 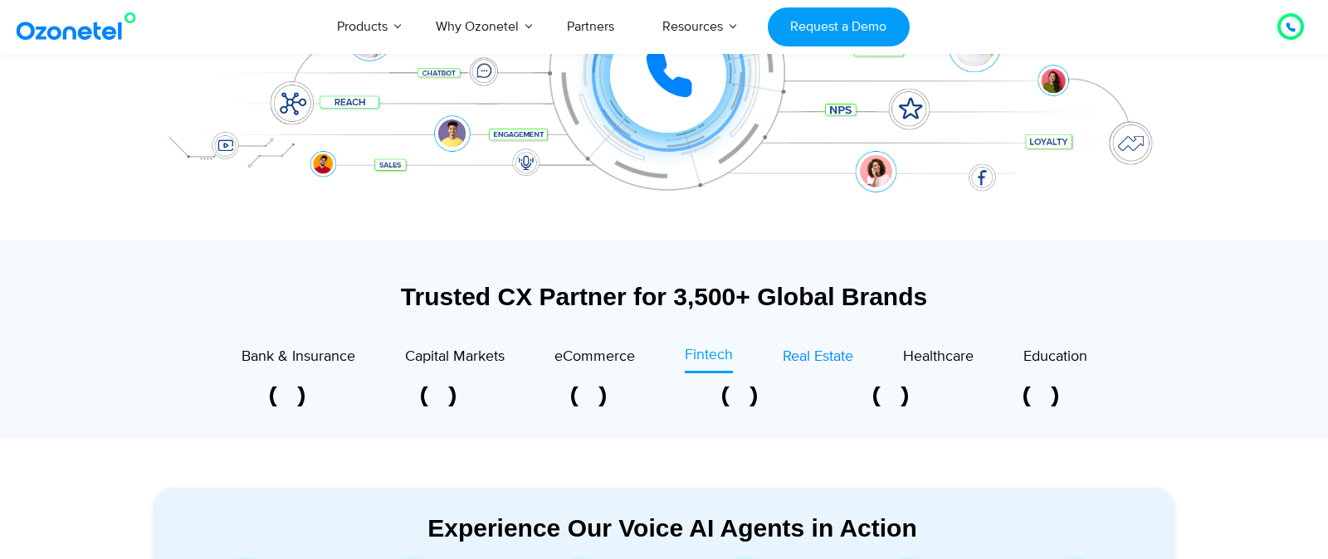 What do you see at coordinates (455, 357) in the screenshot?
I see `span: Capital Markets` at bounding box center [455, 357].